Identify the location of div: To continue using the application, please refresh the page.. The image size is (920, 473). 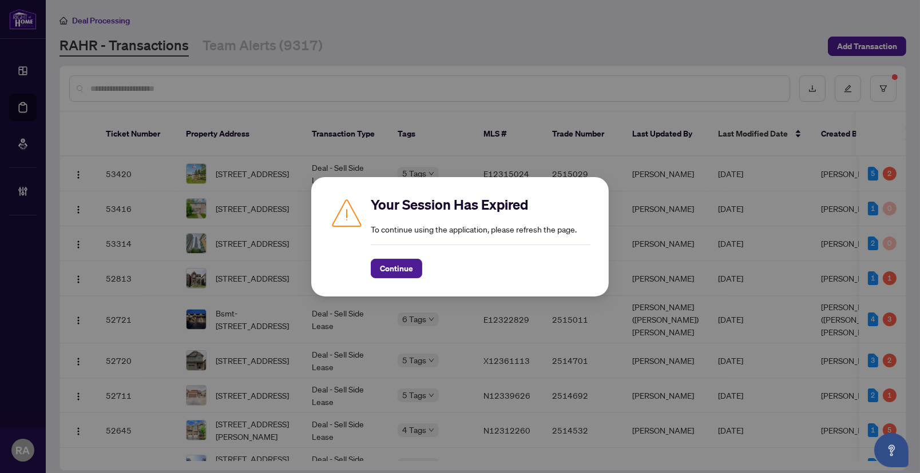
(480, 237).